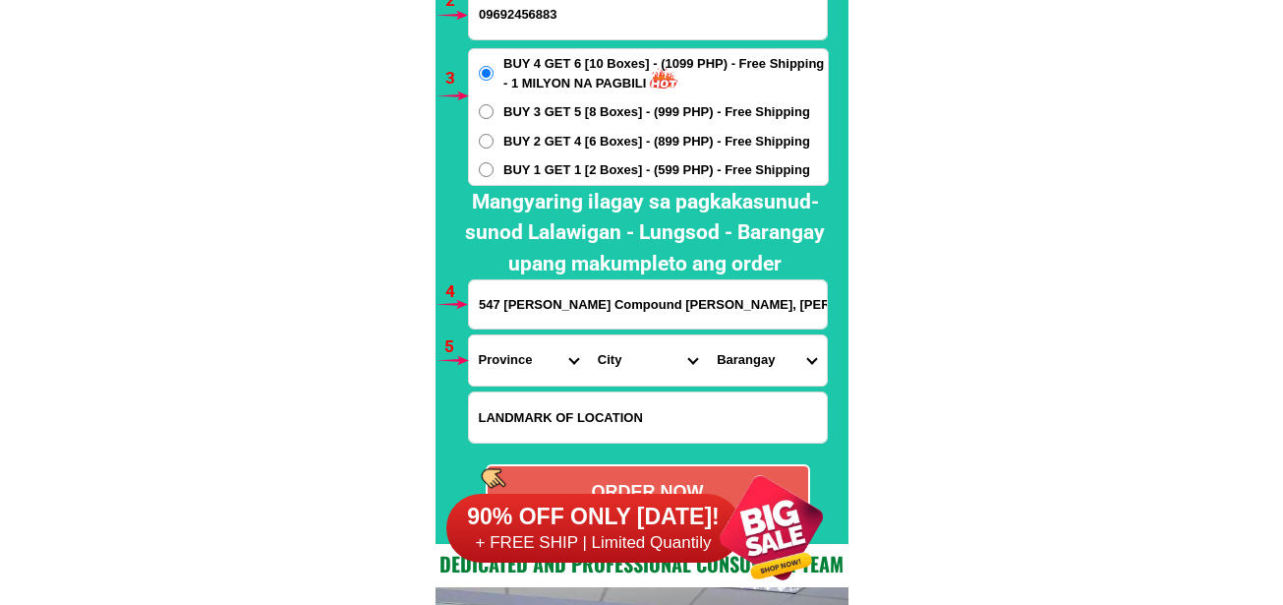  I want to click on h2: Mangyaring ilagay sa pagkakasunud-sunod Lalawigan - Lungsod - Barangay upang makumpleto ang order, so click(645, 233).